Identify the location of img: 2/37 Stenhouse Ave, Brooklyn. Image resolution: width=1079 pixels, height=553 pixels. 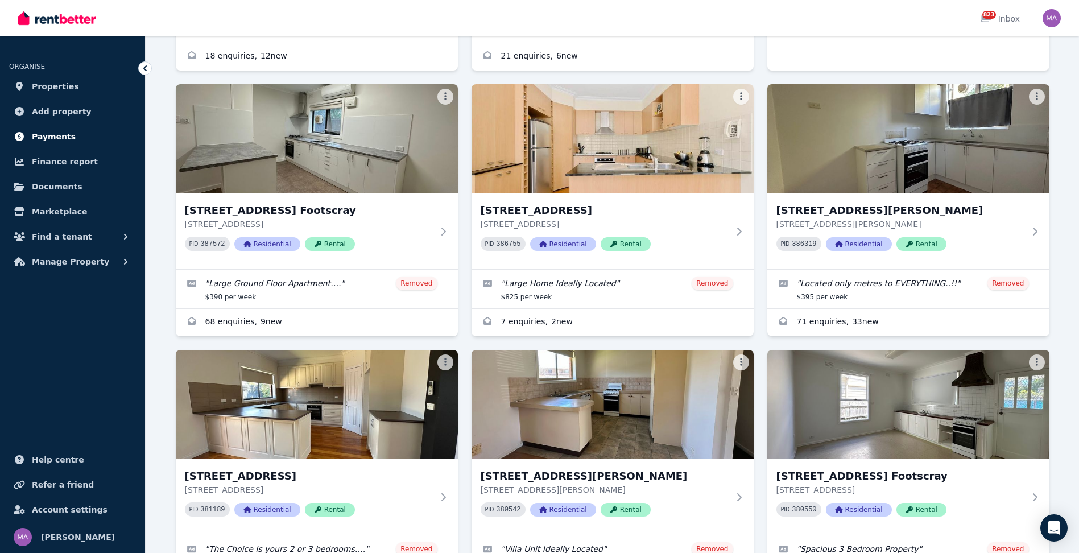
(317, 404).